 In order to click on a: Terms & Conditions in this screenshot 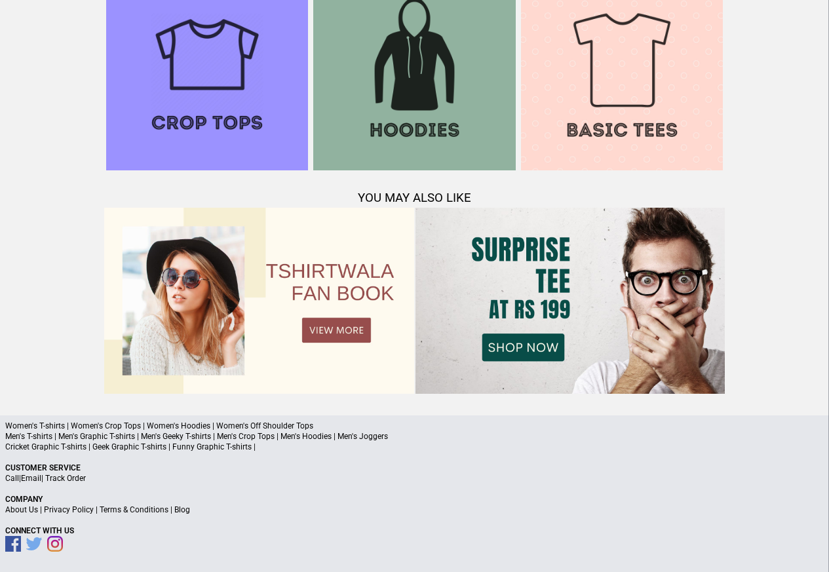, I will do `click(134, 510)`.